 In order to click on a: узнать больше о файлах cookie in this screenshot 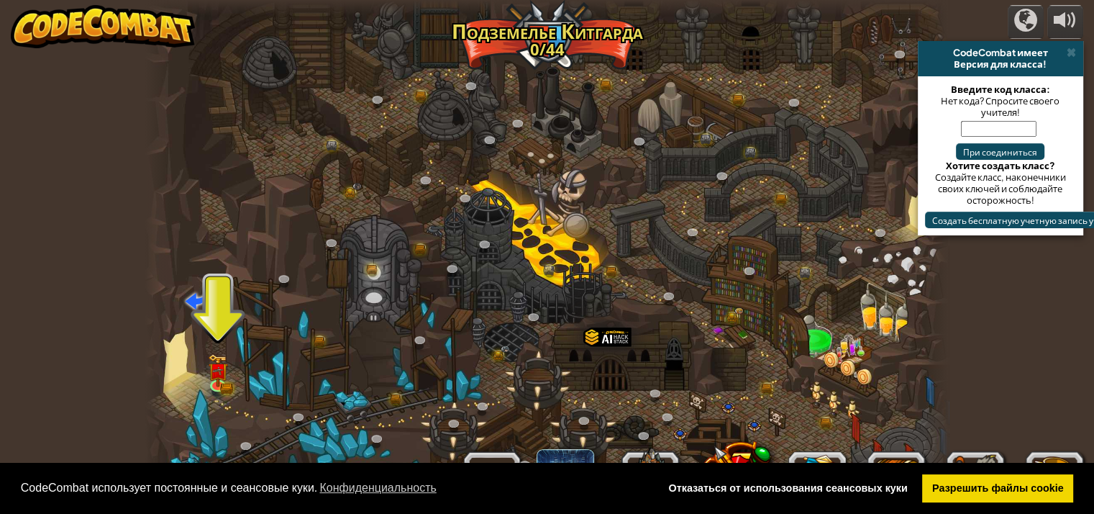, I will do `click(378, 488)`.